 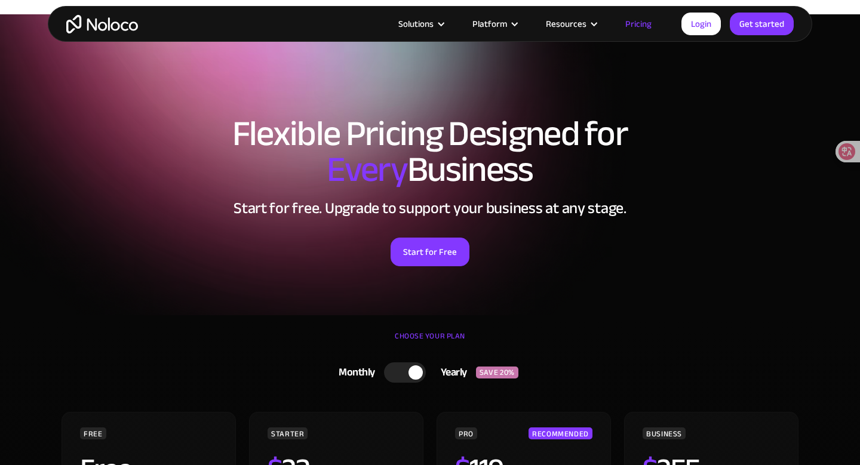 I want to click on a: Start for Free, so click(x=430, y=252).